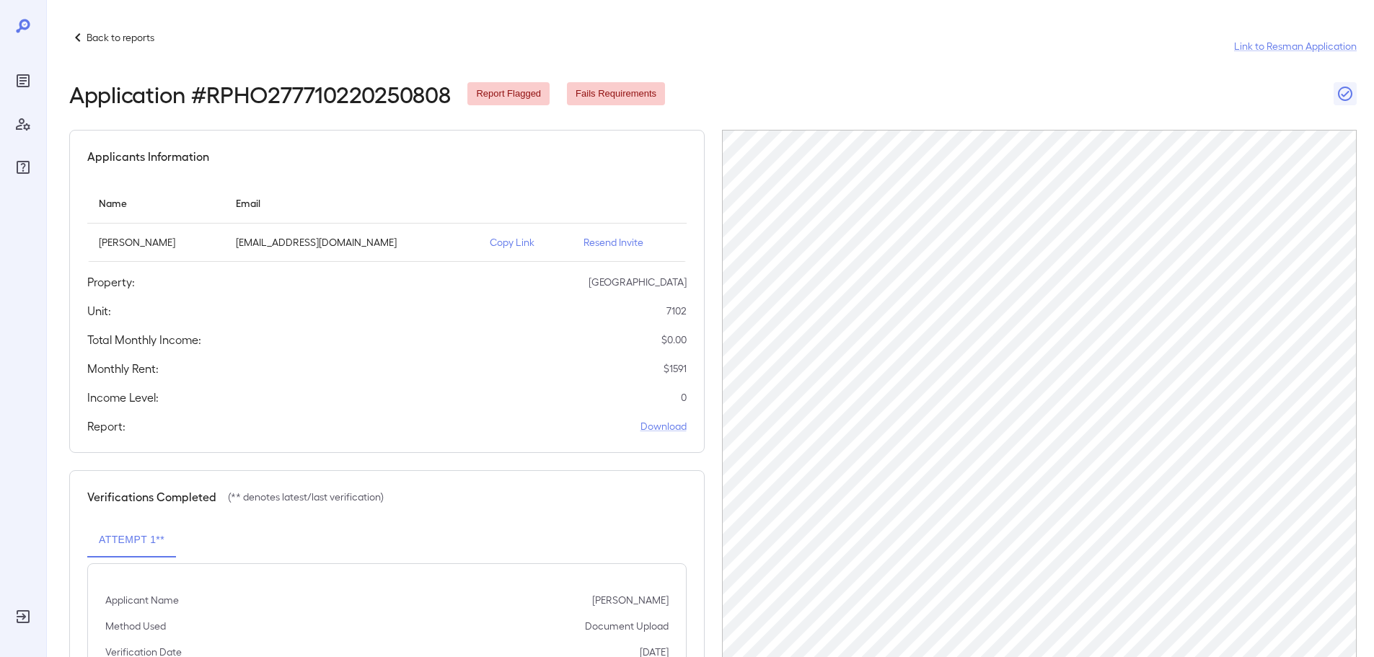 Image resolution: width=1374 pixels, height=657 pixels. I want to click on th: Name, so click(156, 203).